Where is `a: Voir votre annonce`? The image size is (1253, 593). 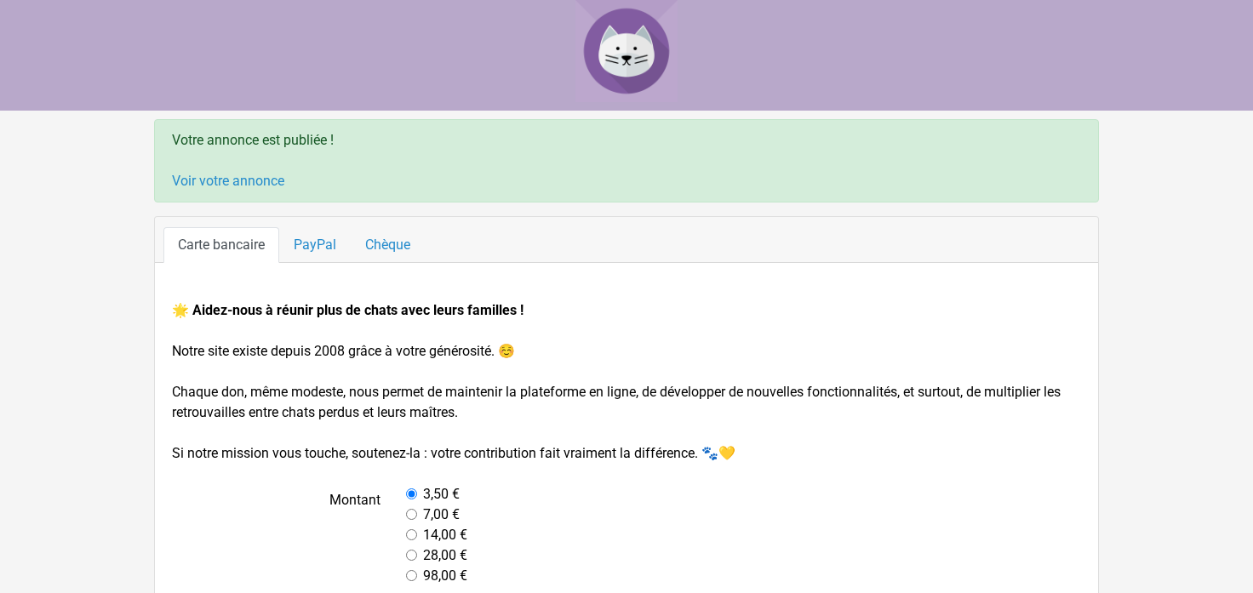 a: Voir votre annonce is located at coordinates (228, 180).